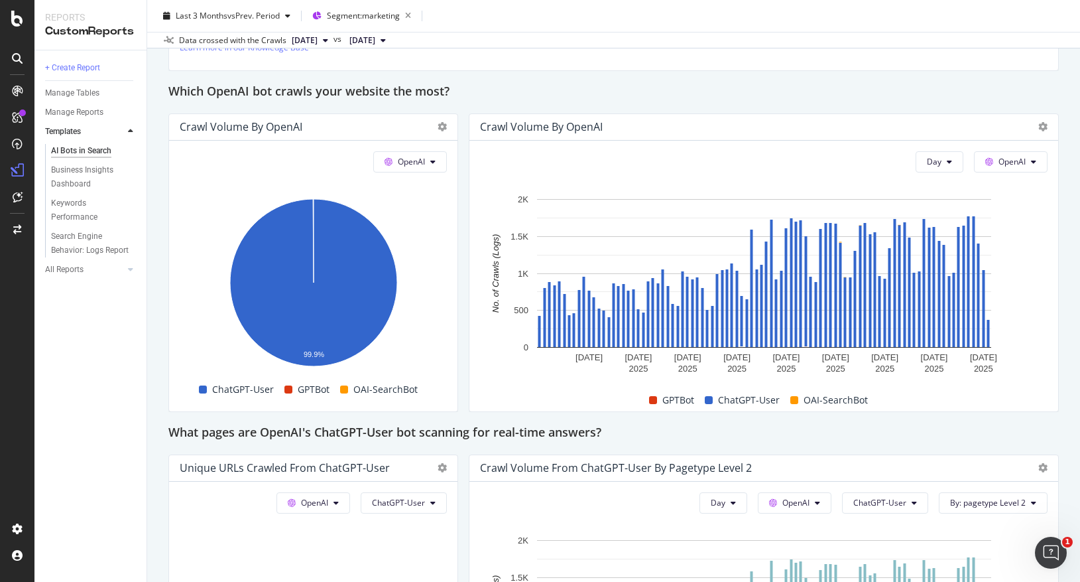 This screenshot has width=1080, height=582. I want to click on div: Unique URLs Crawled from ChatGPT-User, so click(284, 468).